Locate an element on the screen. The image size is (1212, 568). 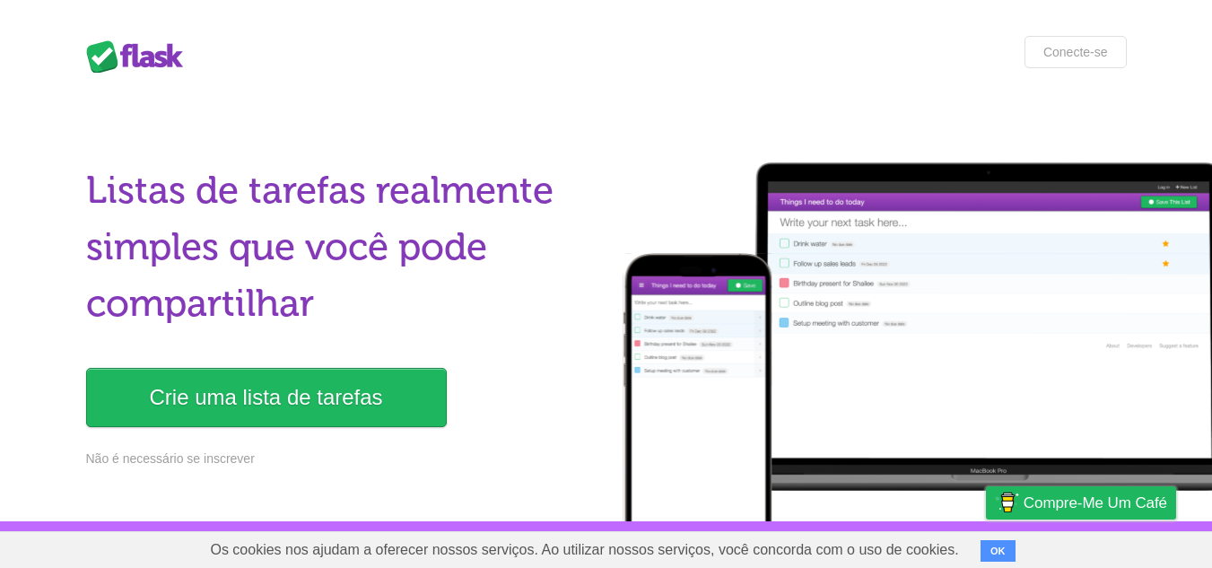
a: Crie uma lista de tarefas is located at coordinates (266, 397).